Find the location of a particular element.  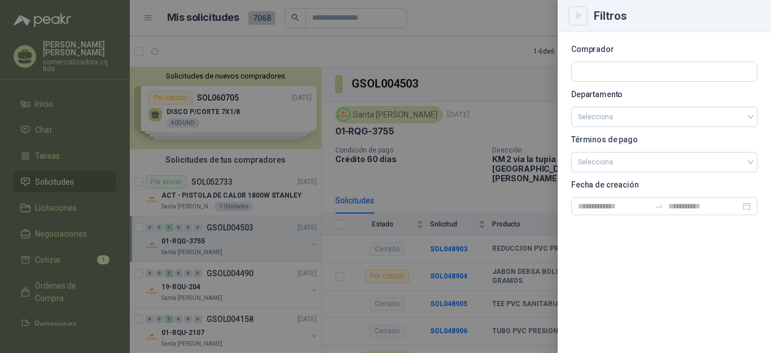

button: Close is located at coordinates (578, 16).